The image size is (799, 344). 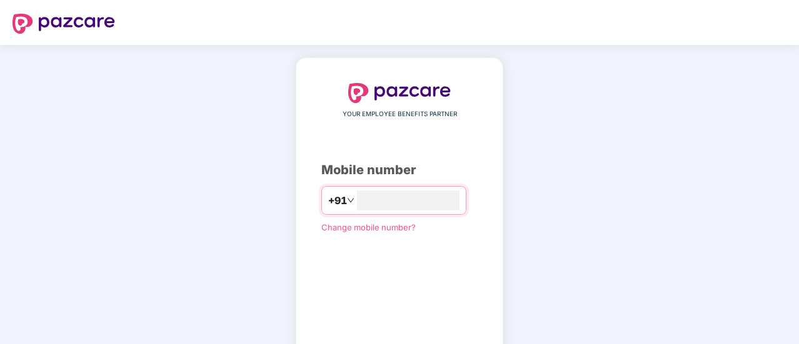 I want to click on a: Change mobile number?, so click(x=368, y=227).